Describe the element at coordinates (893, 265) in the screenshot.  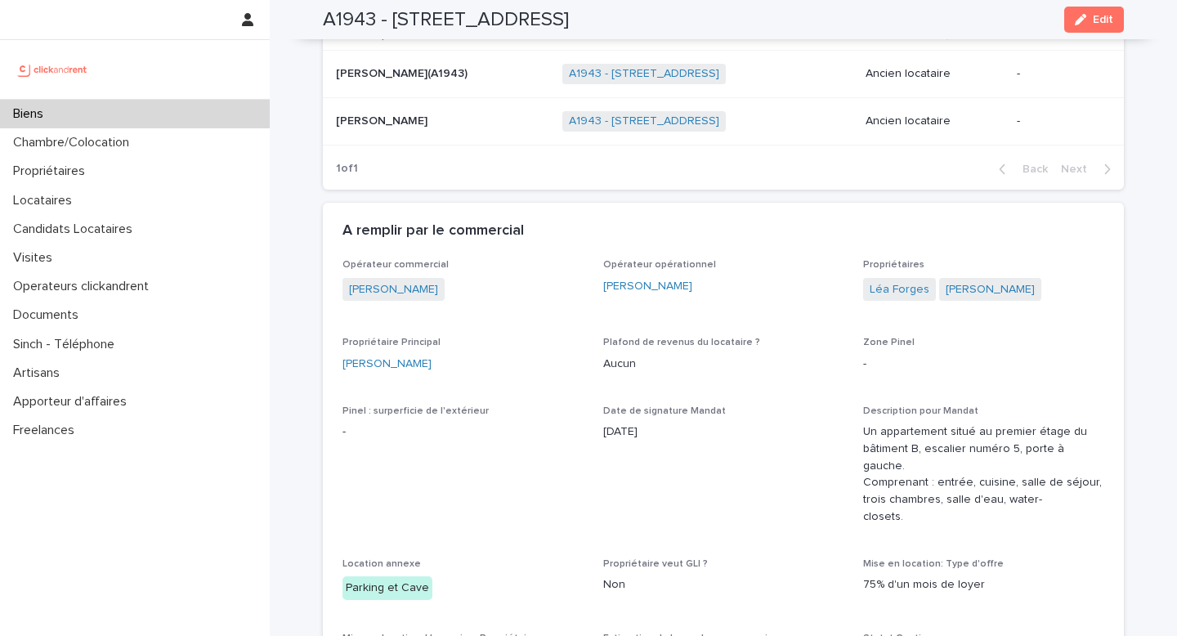
I see `span: Propriétaires` at that location.